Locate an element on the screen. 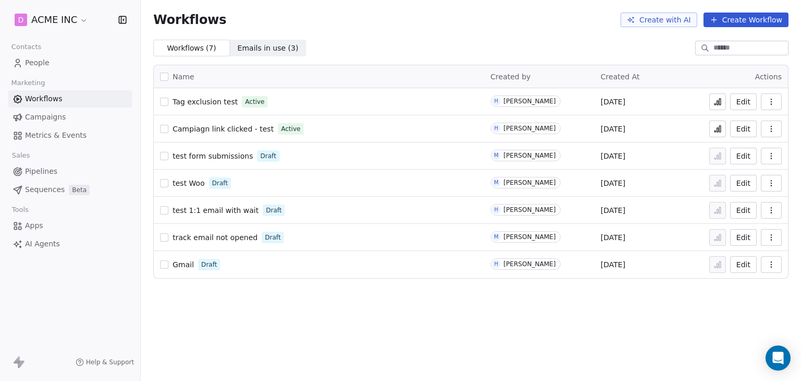  span: Gmail is located at coordinates (183, 264).